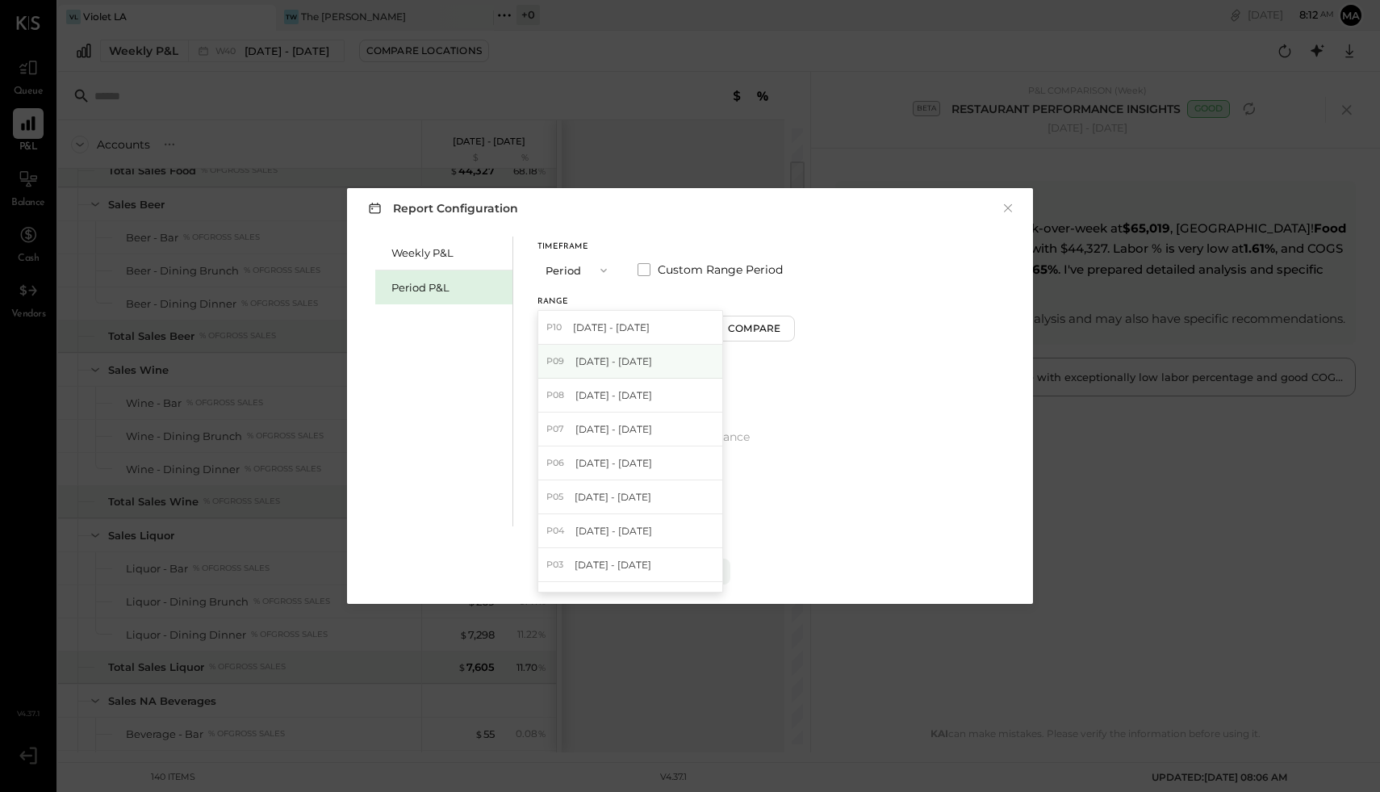 This screenshot has height=792, width=1380. I want to click on div: Weekly P&L, so click(448, 253).